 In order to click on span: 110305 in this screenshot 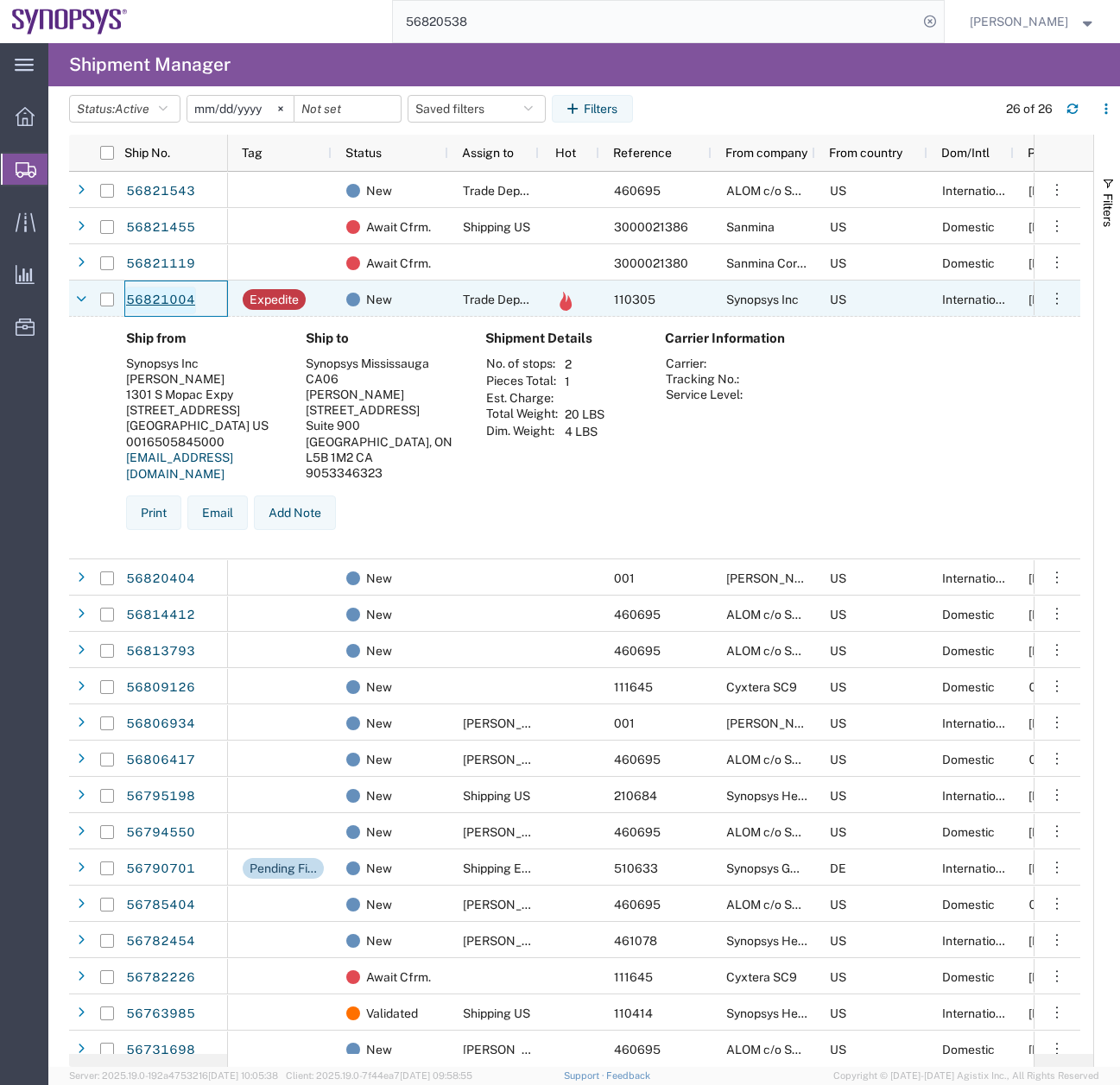, I will do `click(634, 299)`.